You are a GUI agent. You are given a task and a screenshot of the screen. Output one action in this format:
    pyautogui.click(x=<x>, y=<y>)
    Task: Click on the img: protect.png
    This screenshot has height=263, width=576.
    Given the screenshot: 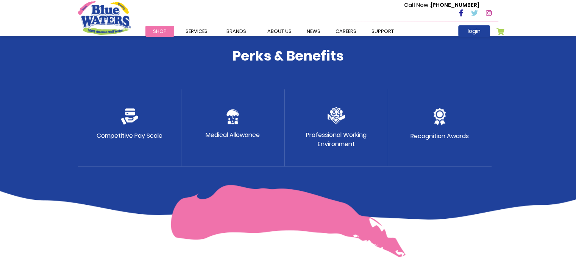 What is the action you would take?
    pyautogui.click(x=232, y=117)
    